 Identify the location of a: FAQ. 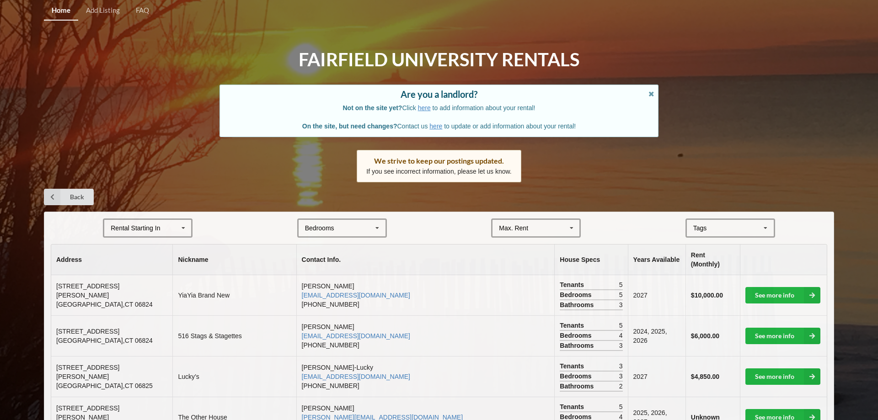
(142, 11).